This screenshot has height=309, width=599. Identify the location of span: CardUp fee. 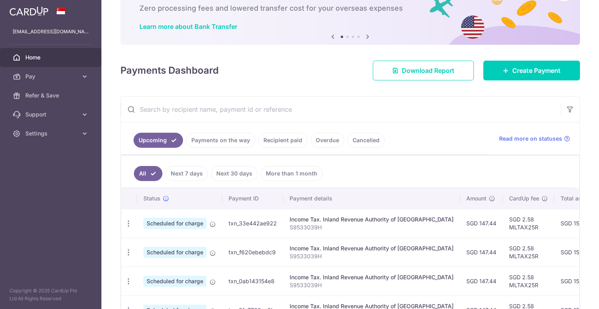
(524, 198).